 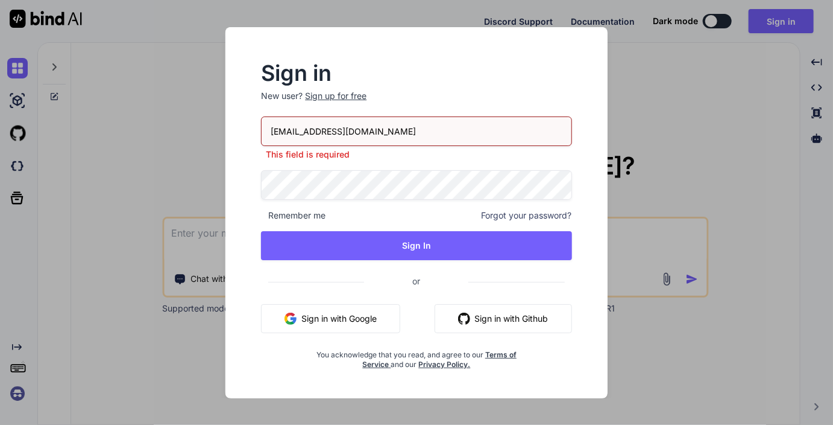 What do you see at coordinates (444, 364) in the screenshot?
I see `a: Privacy Policy.` at bounding box center [444, 364].